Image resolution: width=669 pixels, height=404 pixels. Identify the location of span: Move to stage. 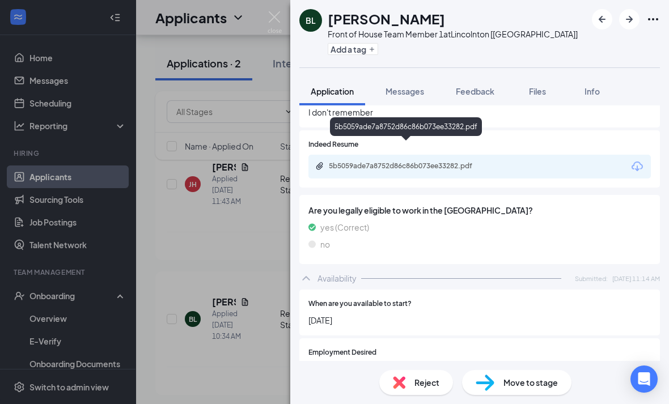
(531, 383).